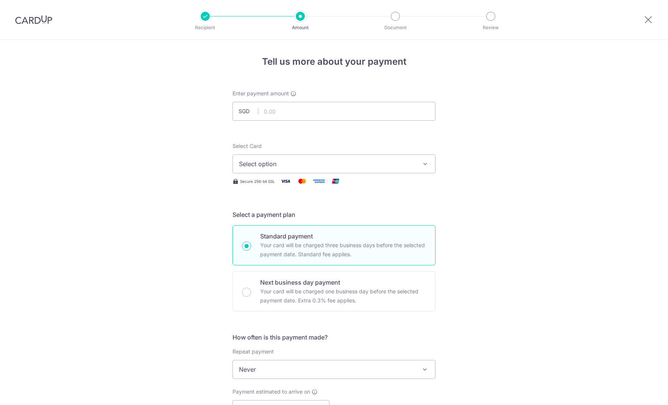  What do you see at coordinates (343, 296) in the screenshot?
I see `p: Your card will be charged one business day before the selected payment date. Extra 0.3% fee applies.` at bounding box center [343, 296].